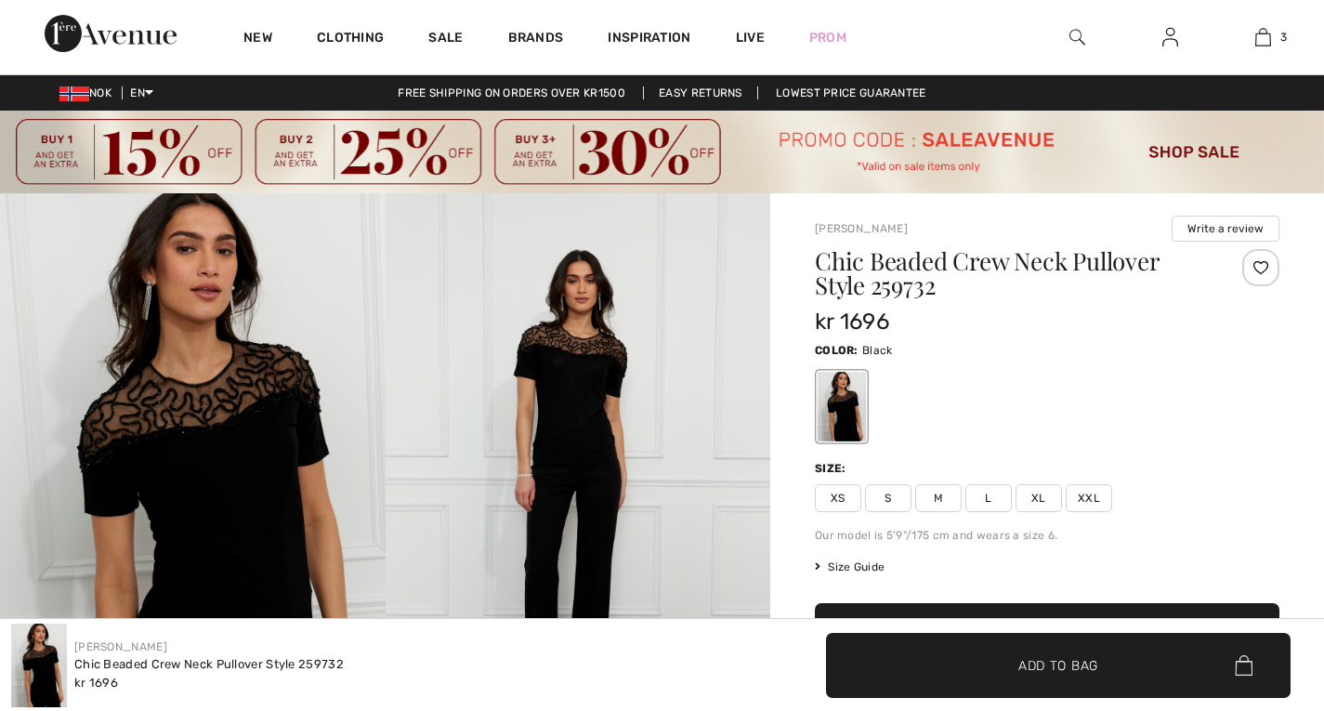 The height and width of the screenshot is (711, 1324). I want to click on a: Easy Returns, so click(701, 93).